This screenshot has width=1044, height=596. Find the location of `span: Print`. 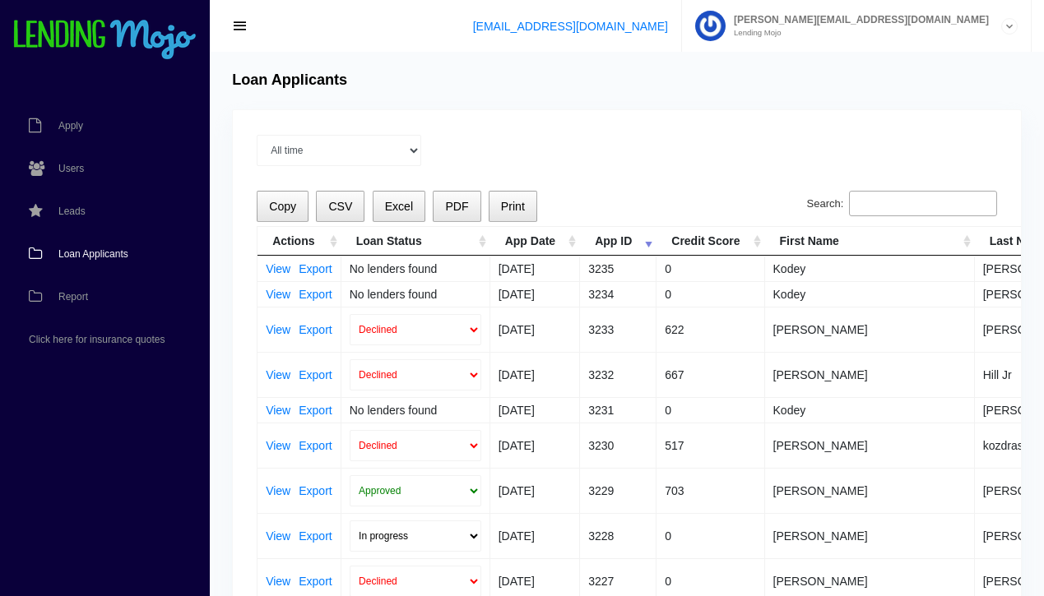

span: Print is located at coordinates (512, 206).